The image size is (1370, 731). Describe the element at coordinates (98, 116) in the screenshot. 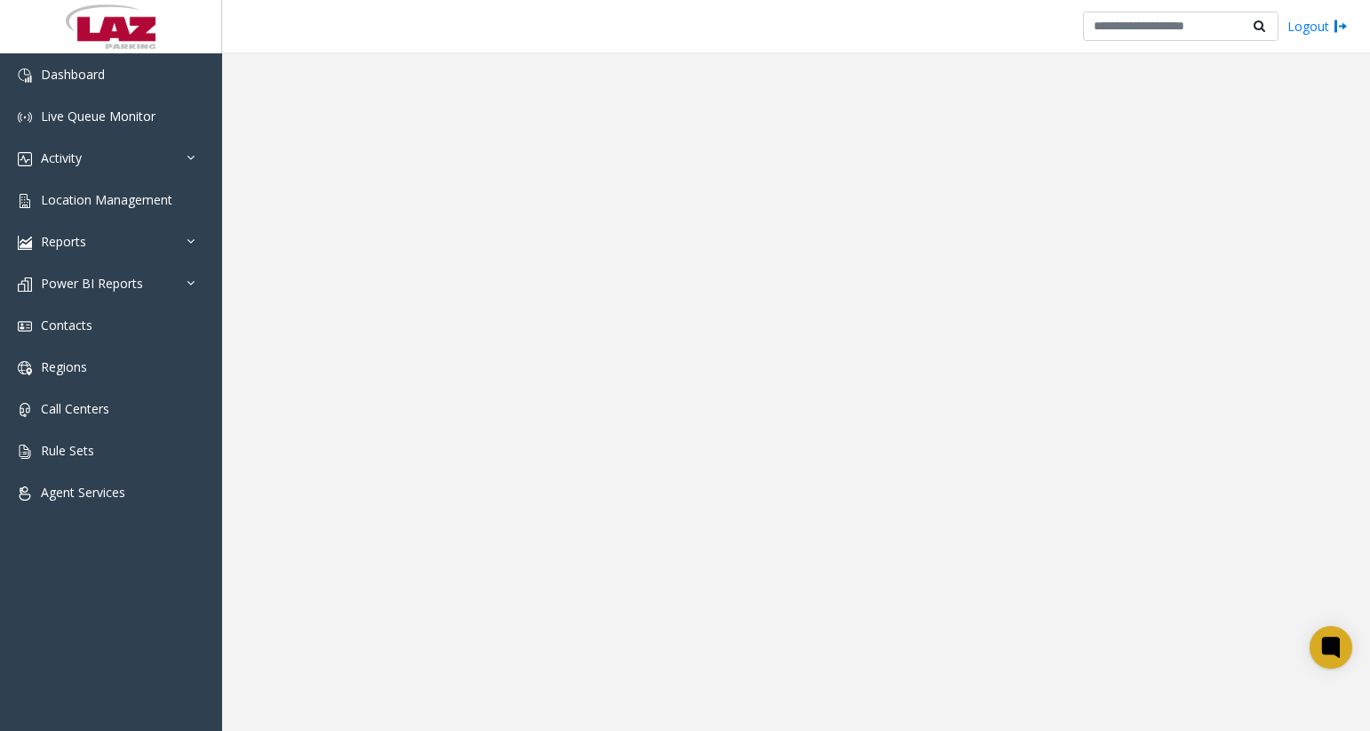

I see `span: Live Queue Monitor` at that location.